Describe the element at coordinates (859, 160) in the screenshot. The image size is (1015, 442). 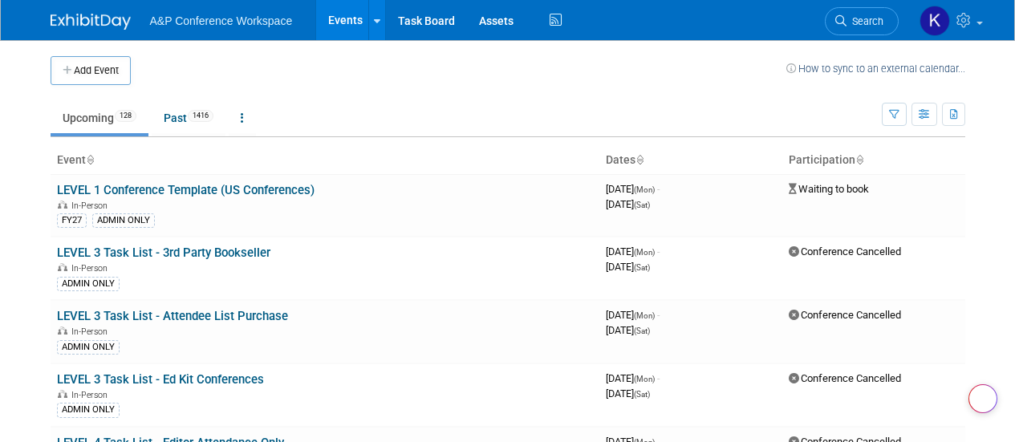
I see `a: Sort by Participation Type` at that location.